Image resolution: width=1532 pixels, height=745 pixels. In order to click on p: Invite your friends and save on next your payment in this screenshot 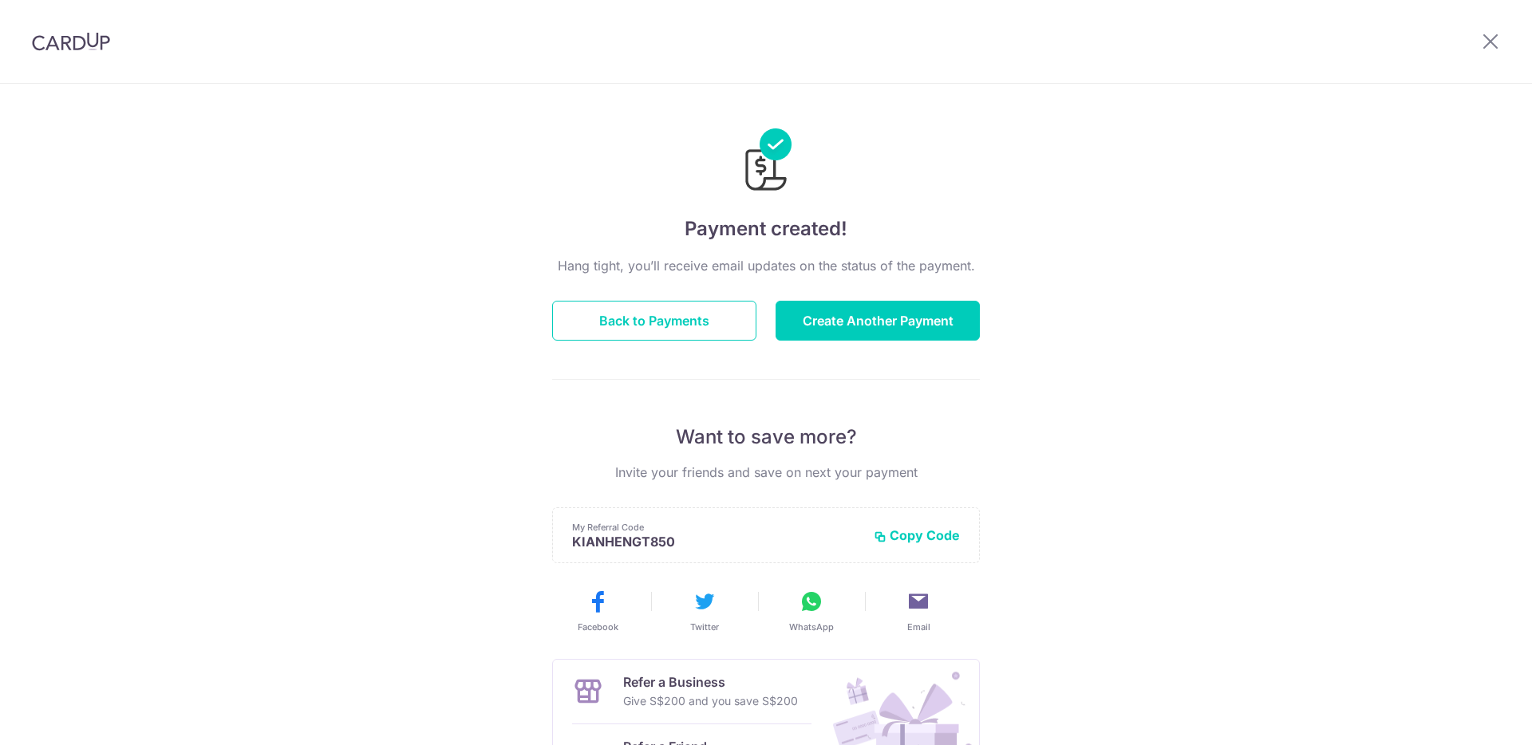, I will do `click(766, 472)`.